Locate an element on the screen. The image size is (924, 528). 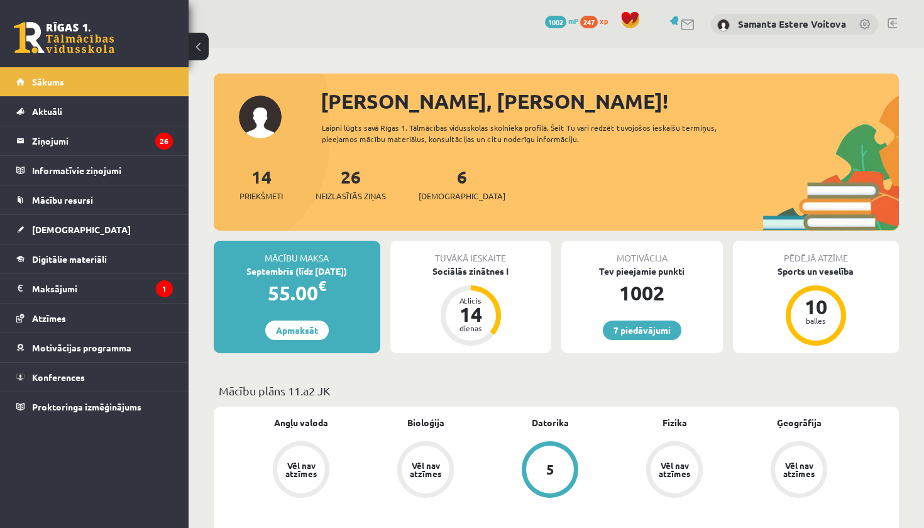
a: 1002 mP is located at coordinates (562, 21).